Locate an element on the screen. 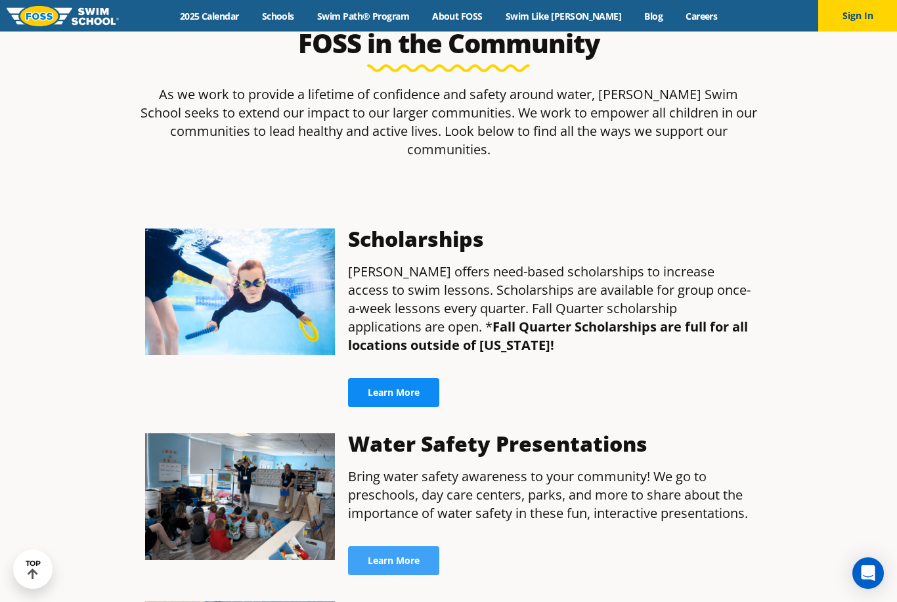 Image resolution: width=897 pixels, height=602 pixels. a: Careers is located at coordinates (701, 16).